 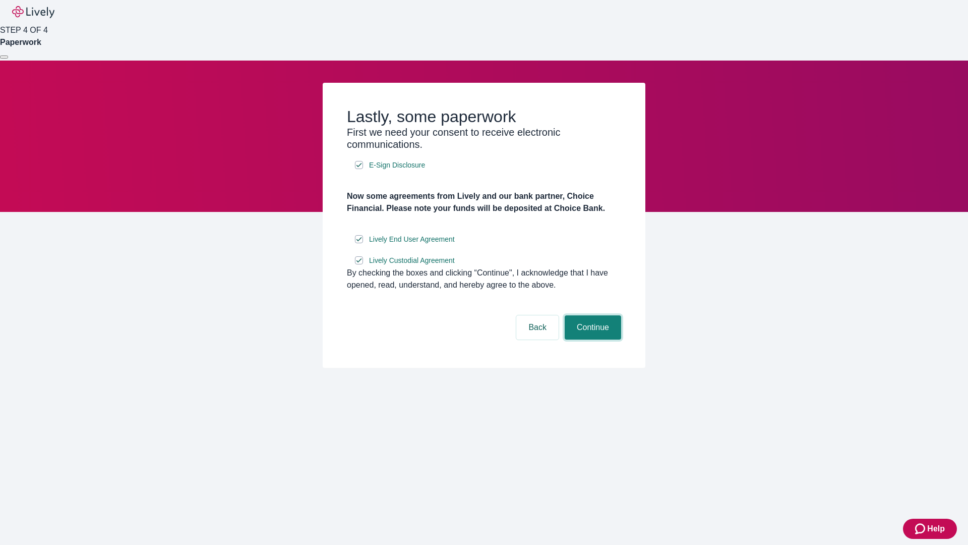 I want to click on div: By checking the boxes and clicking “Continue", I acknowledge that I have opened, read, understand..., so click(x=484, y=279).